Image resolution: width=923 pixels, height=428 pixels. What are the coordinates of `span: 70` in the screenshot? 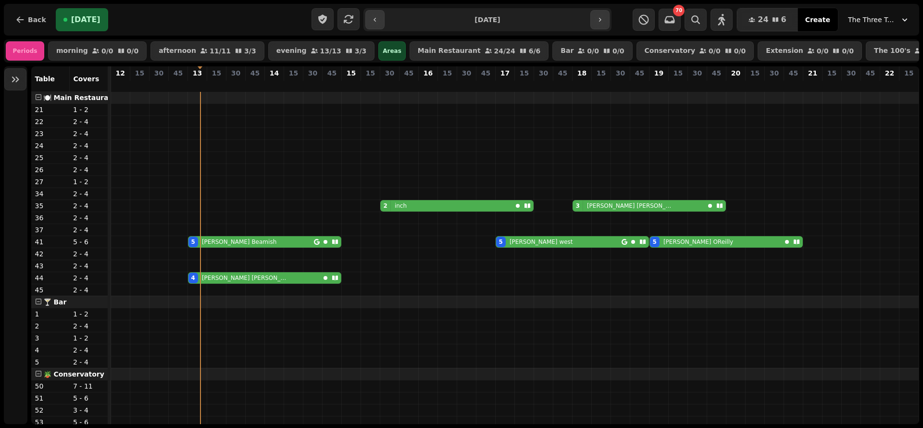 It's located at (679, 11).